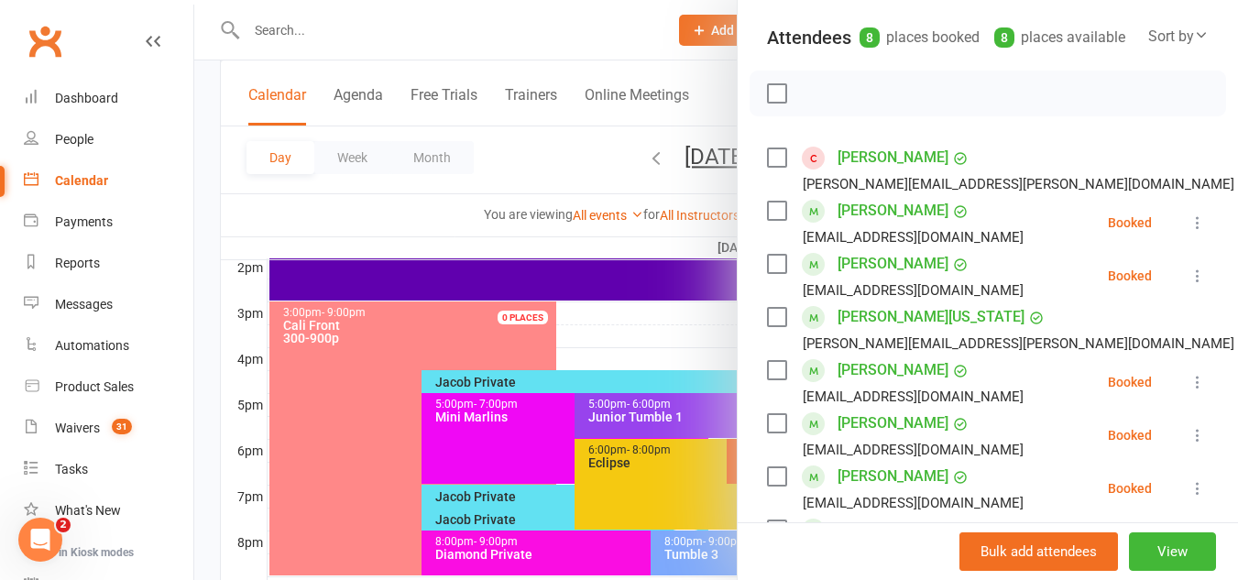 The width and height of the screenshot is (1238, 580). I want to click on span: 31, so click(122, 426).